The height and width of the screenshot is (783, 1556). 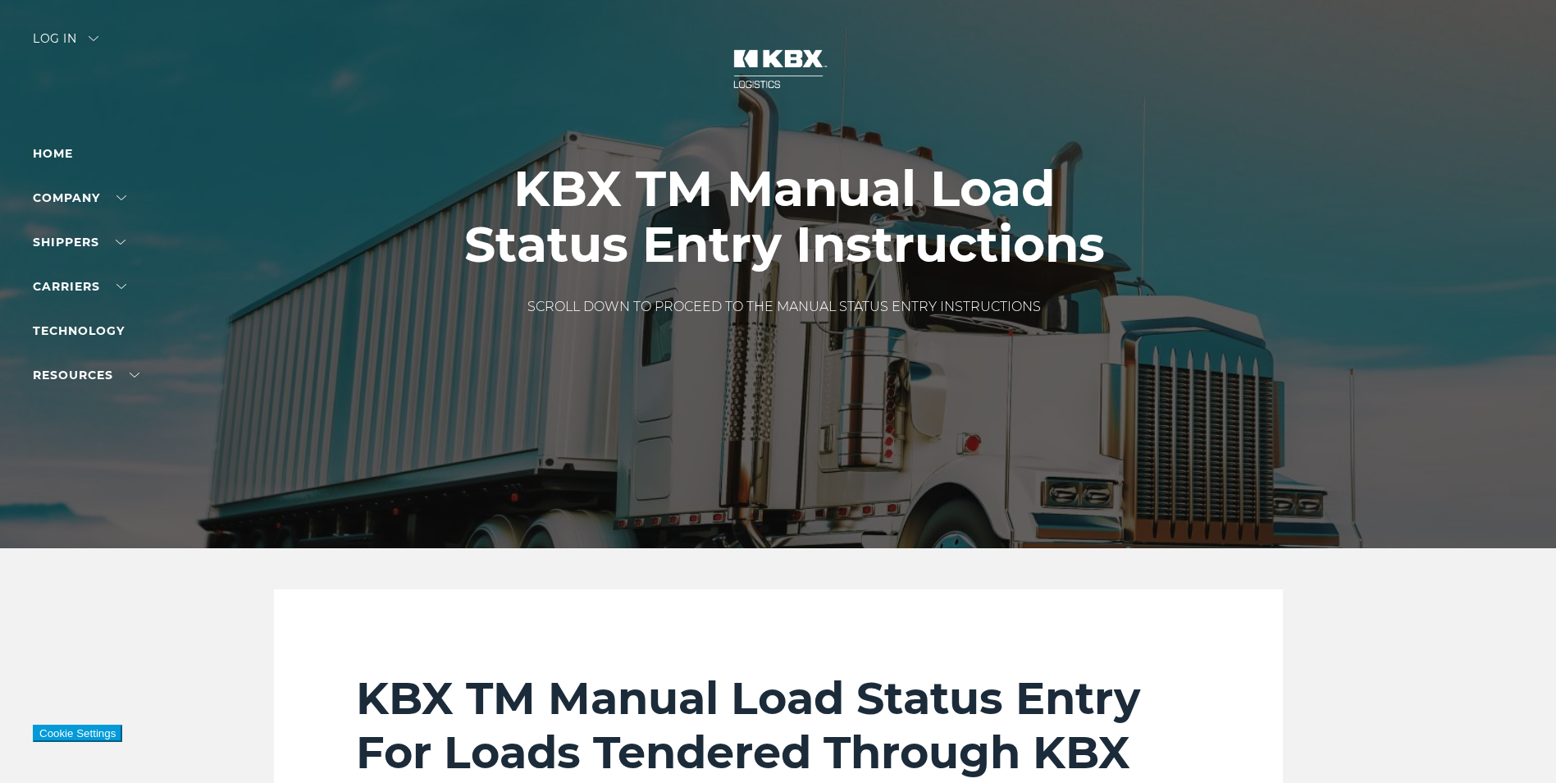 I want to click on a: Home, so click(x=53, y=153).